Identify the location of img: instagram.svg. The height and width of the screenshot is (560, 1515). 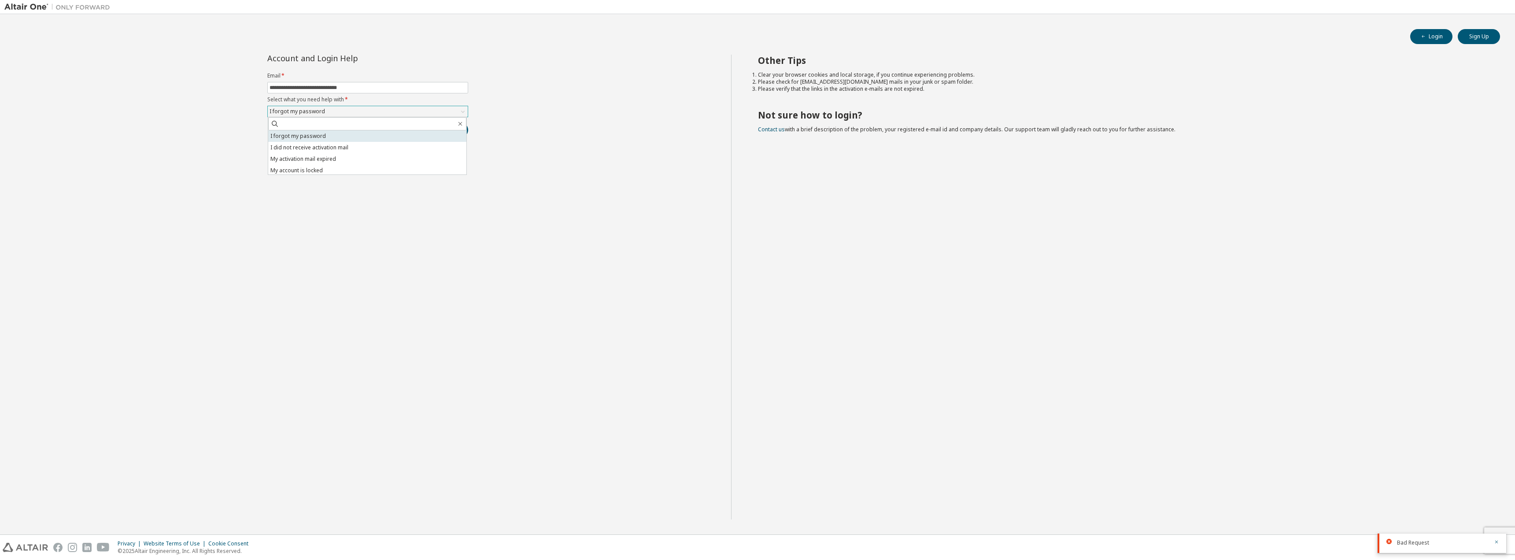
(72, 547).